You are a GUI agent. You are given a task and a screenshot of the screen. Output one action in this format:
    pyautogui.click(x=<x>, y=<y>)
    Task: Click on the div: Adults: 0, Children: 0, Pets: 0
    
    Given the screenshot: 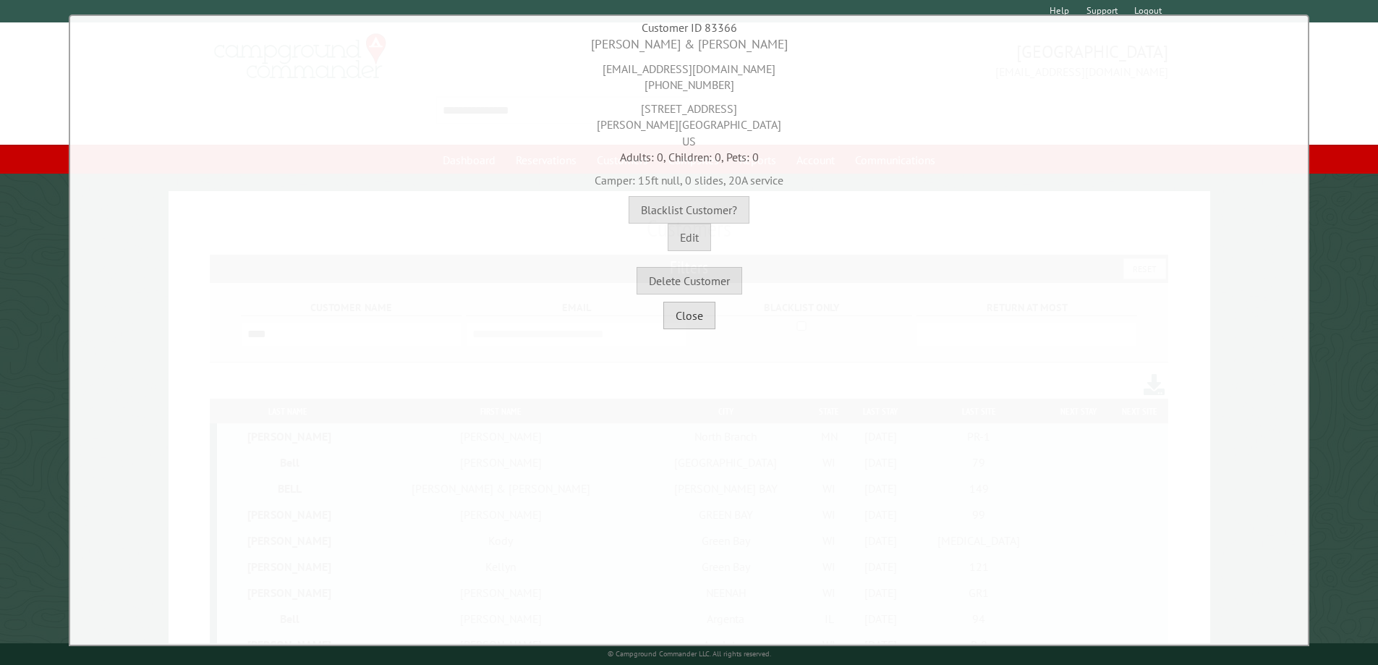 What is the action you would take?
    pyautogui.click(x=689, y=157)
    